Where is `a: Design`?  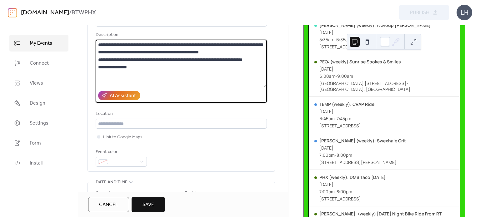
a: Design is located at coordinates (39, 103).